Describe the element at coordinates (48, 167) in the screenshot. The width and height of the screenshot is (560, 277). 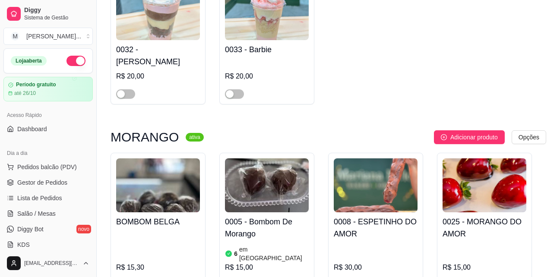
I see `button: Pedidos balcão (PDV)` at that location.